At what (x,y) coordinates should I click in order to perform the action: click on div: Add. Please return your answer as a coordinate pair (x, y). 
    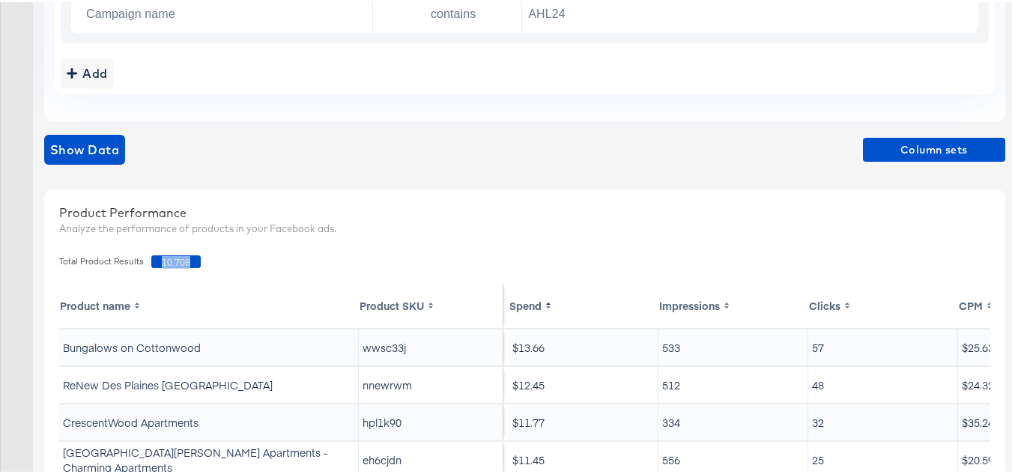
    Looking at the image, I should click on (87, 71).